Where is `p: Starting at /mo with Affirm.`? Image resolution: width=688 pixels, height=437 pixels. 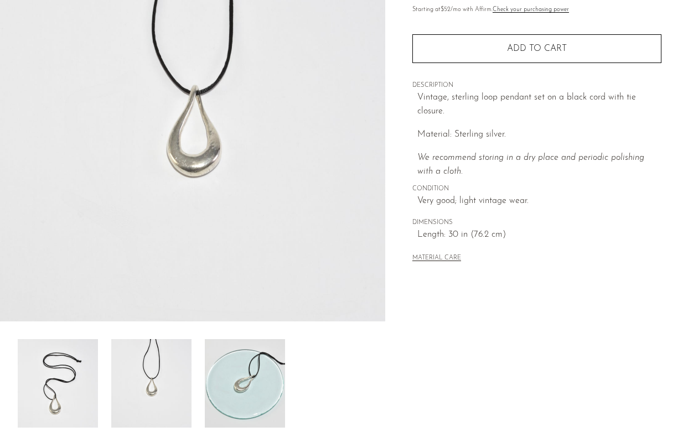
p: Starting at /mo with Affirm. is located at coordinates (537, 10).